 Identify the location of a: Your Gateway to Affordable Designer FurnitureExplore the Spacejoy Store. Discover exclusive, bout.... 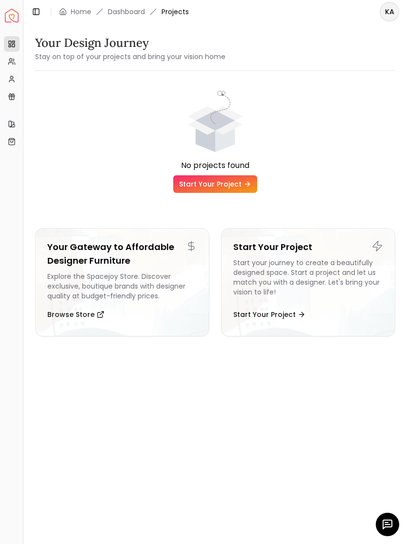
(122, 282).